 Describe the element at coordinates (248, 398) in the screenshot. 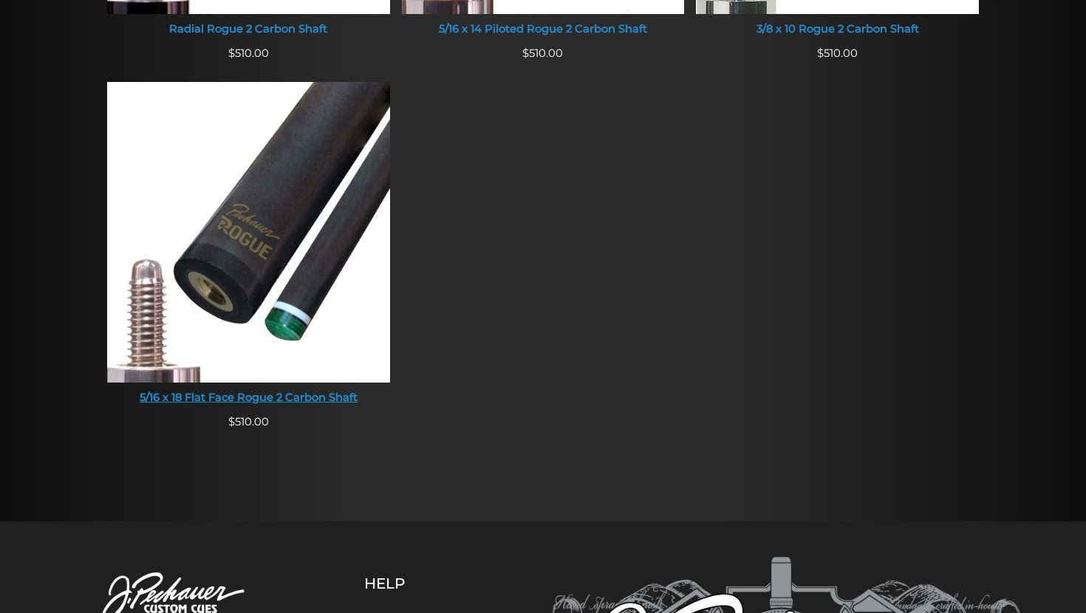

I see `div: 5/16 x 18 Flat Face Rogue 2 Carbon Shaft` at that location.